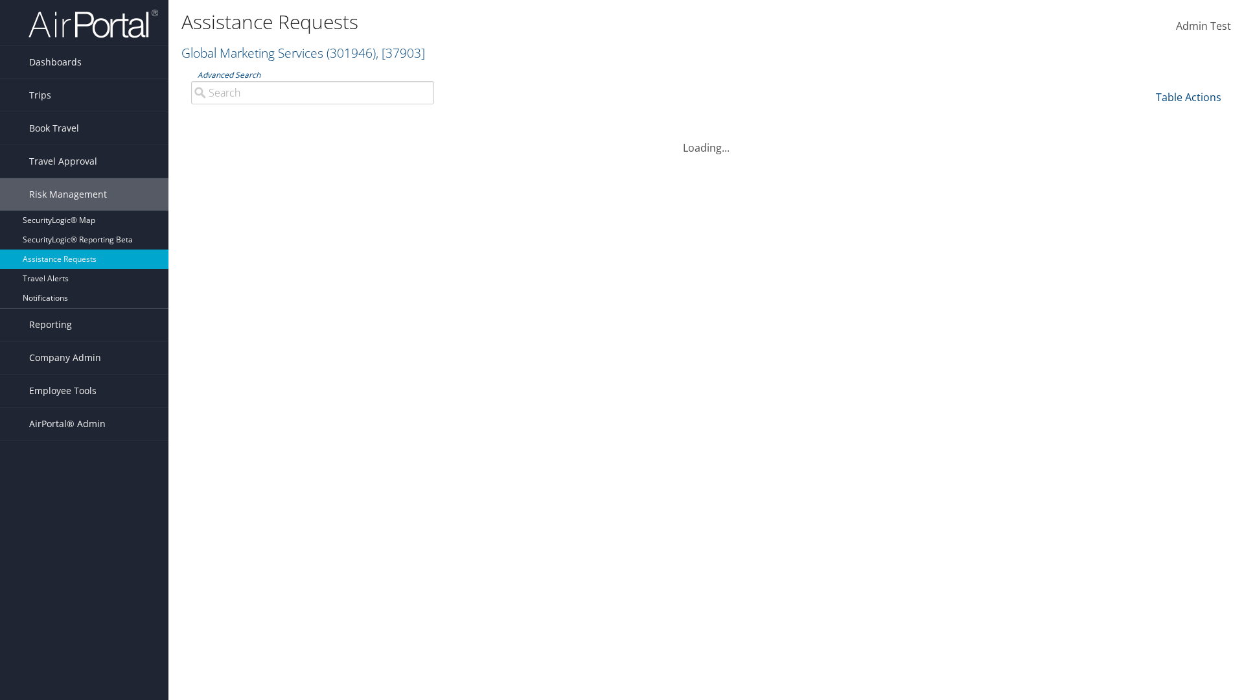  Describe the element at coordinates (63, 391) in the screenshot. I see `span: Employee Tools` at that location.